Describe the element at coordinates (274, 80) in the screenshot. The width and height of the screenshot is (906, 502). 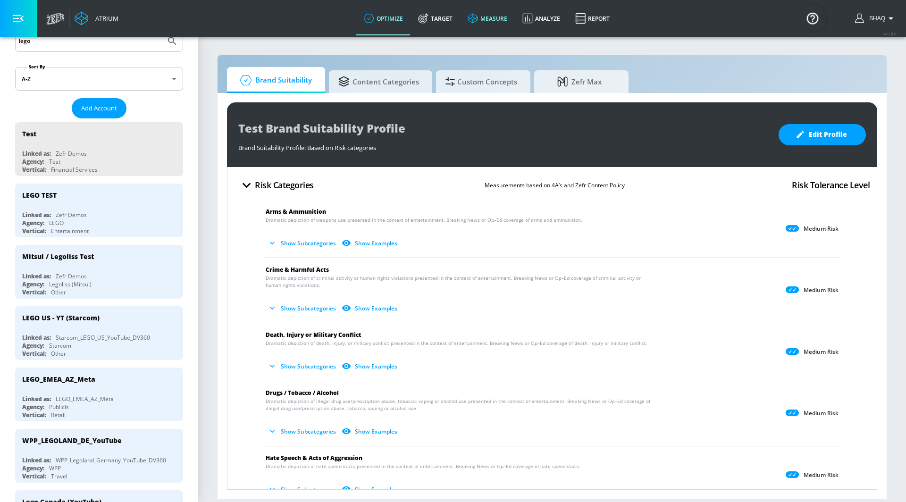
I see `span: Brand Suitability` at that location.